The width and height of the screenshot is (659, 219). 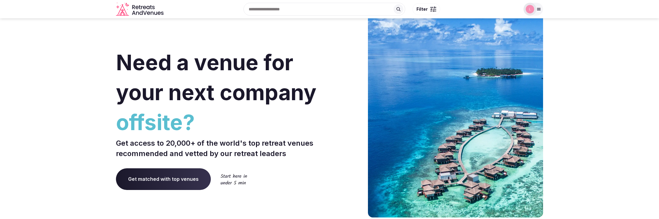 What do you see at coordinates (216, 77) in the screenshot?
I see `span: Need a venue for your next company` at bounding box center [216, 77].